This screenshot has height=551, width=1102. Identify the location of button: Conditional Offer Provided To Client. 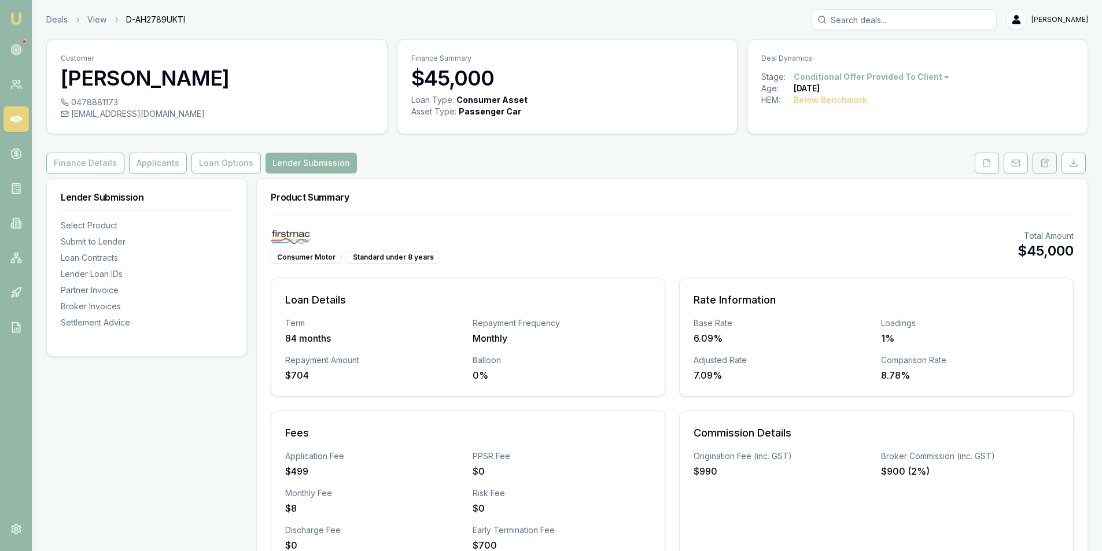
(872, 77).